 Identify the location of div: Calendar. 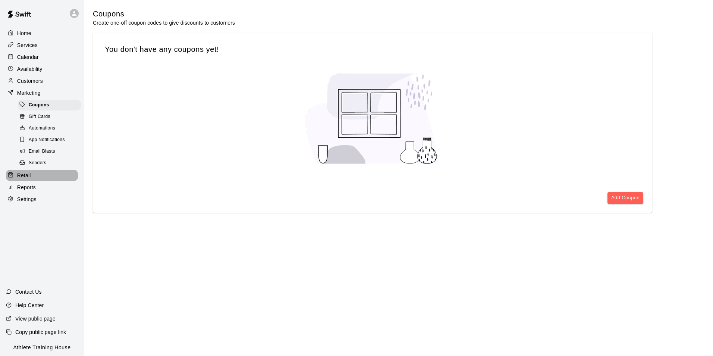
(42, 57).